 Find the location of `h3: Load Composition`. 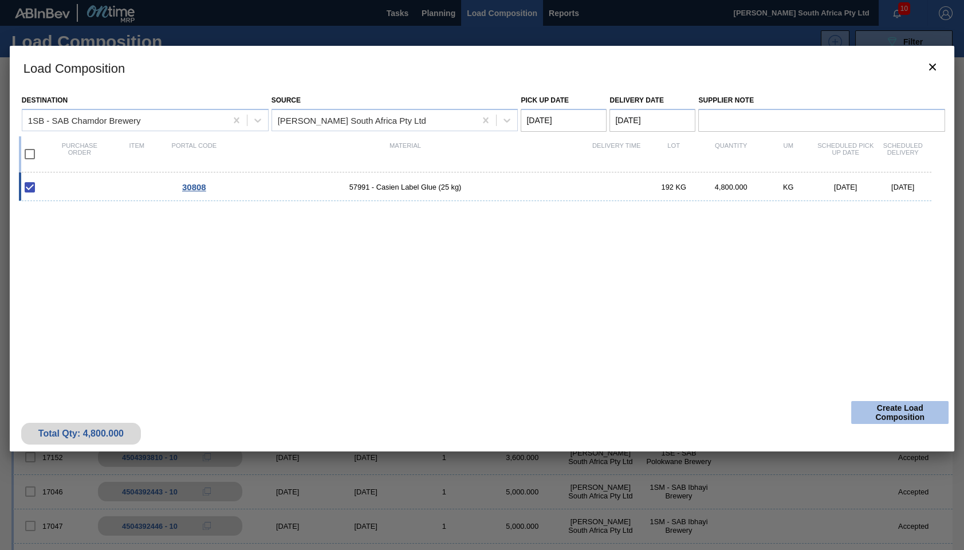

h3: Load Composition is located at coordinates (482, 68).